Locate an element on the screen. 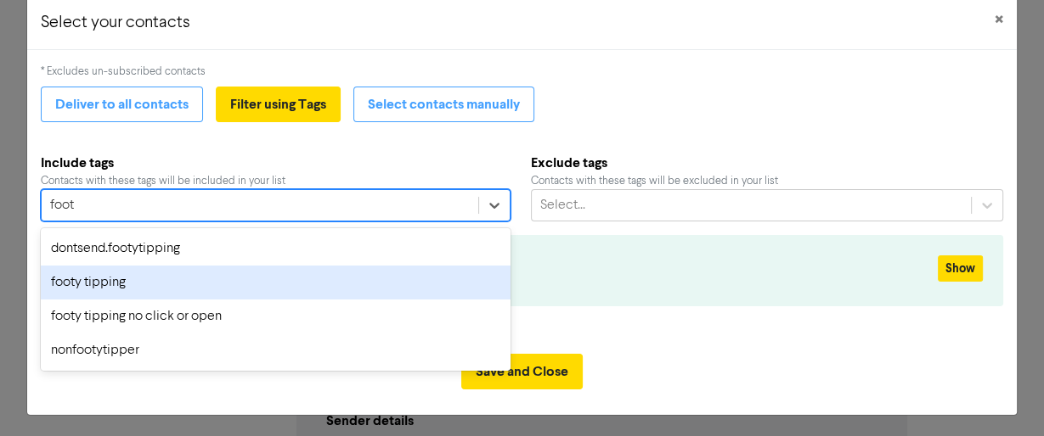 The width and height of the screenshot is (1044, 436). button: Save and Close is located at coordinates (521, 372).